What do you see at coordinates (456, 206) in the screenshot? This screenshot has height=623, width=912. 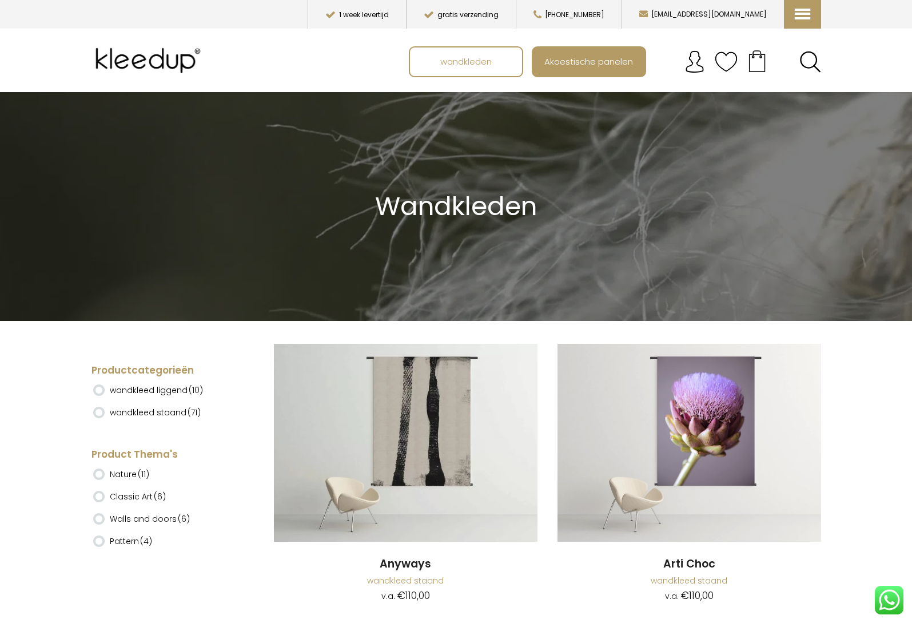 I see `span: Wandkleden` at bounding box center [456, 206].